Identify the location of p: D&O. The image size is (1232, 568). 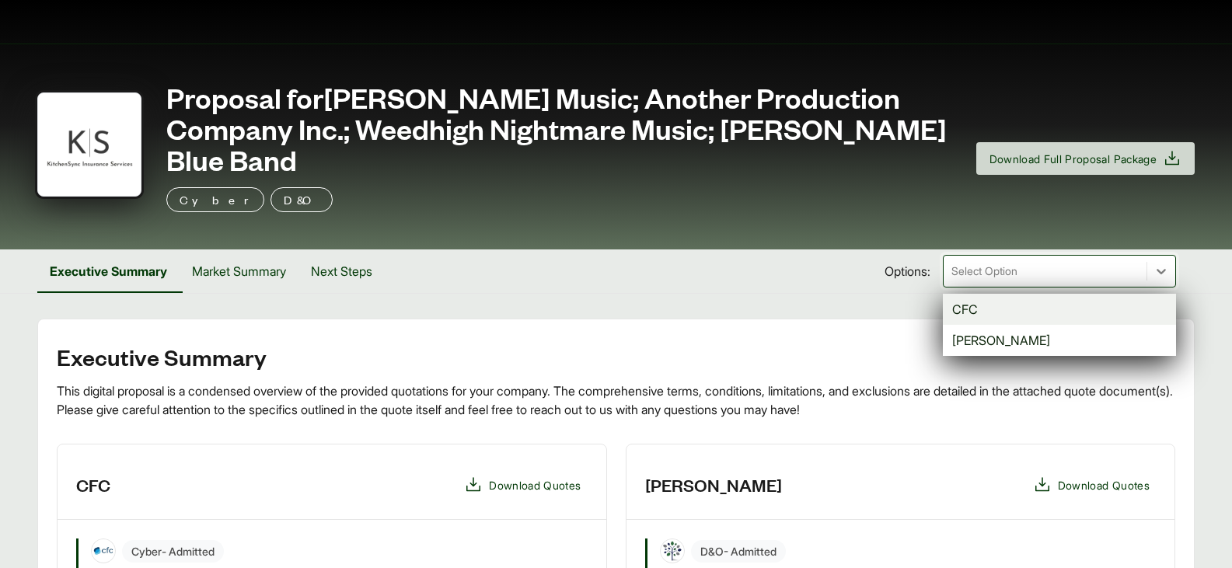
(302, 200).